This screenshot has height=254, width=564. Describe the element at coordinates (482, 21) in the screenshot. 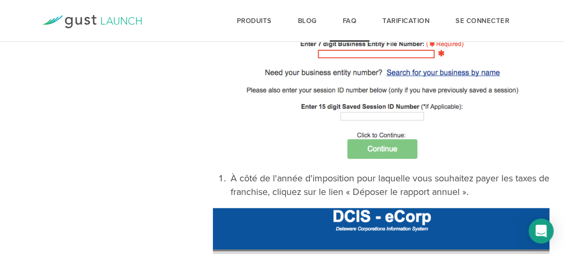

I see `font: Se connecter` at that location.